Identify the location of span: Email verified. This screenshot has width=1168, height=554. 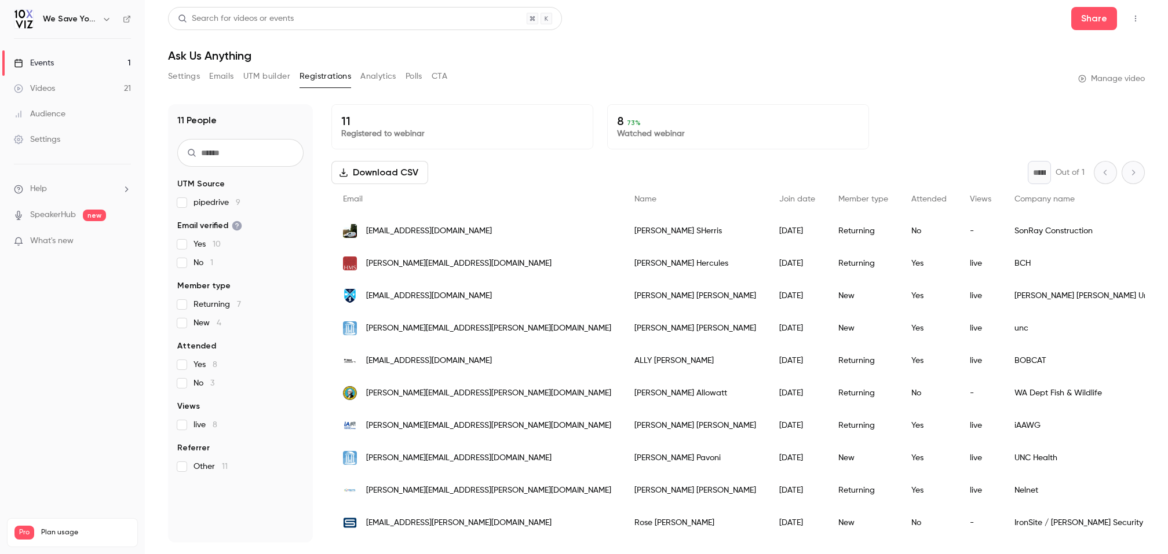
(210, 226).